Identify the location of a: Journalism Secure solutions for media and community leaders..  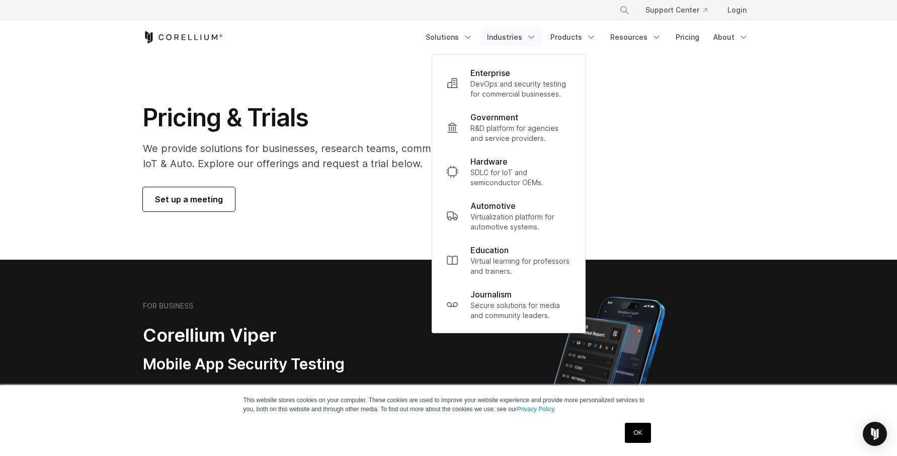
(509, 304).